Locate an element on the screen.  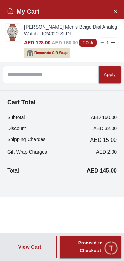
p: AED 145.00 is located at coordinates (102, 171).